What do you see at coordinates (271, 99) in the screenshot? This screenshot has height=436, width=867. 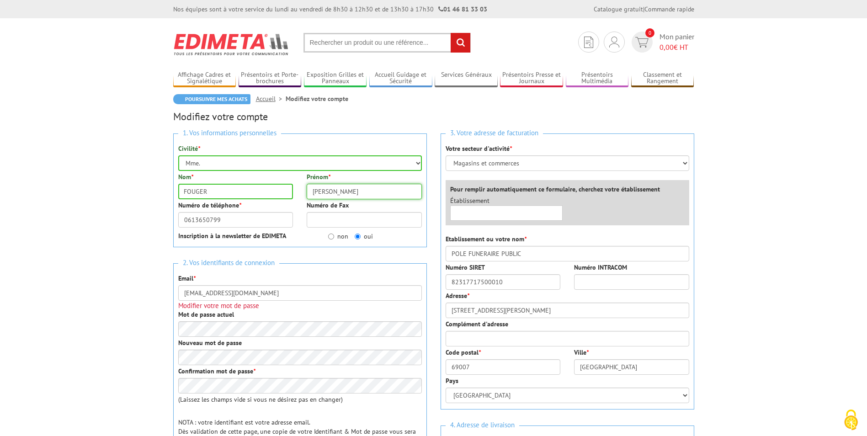 I see `a: Accueil` at bounding box center [271, 99].